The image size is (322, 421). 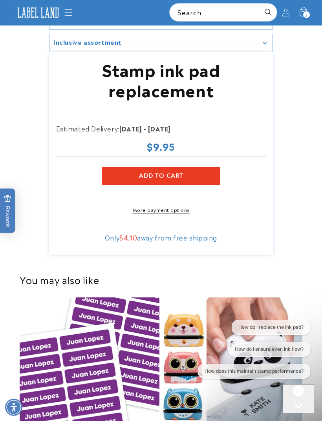 What do you see at coordinates (306, 15) in the screenshot?
I see `span: 2` at bounding box center [306, 15].